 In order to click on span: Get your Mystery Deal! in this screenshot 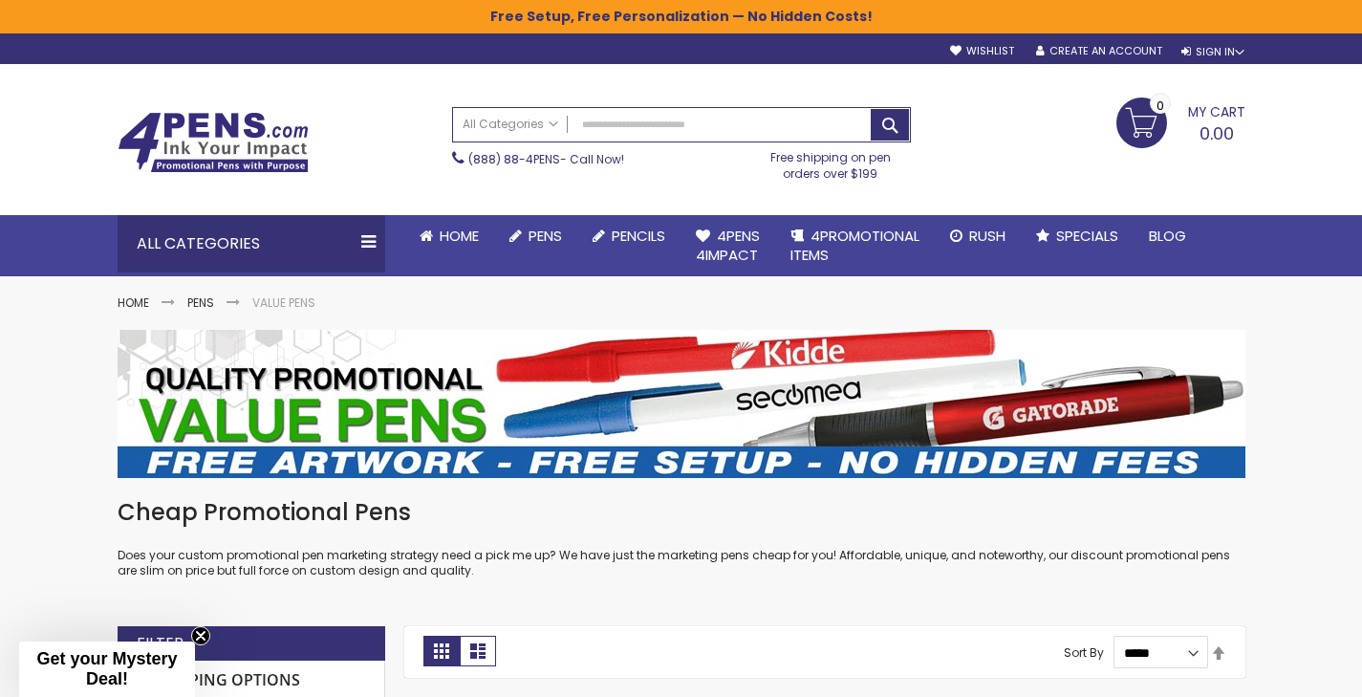, I will do `click(106, 668)`.